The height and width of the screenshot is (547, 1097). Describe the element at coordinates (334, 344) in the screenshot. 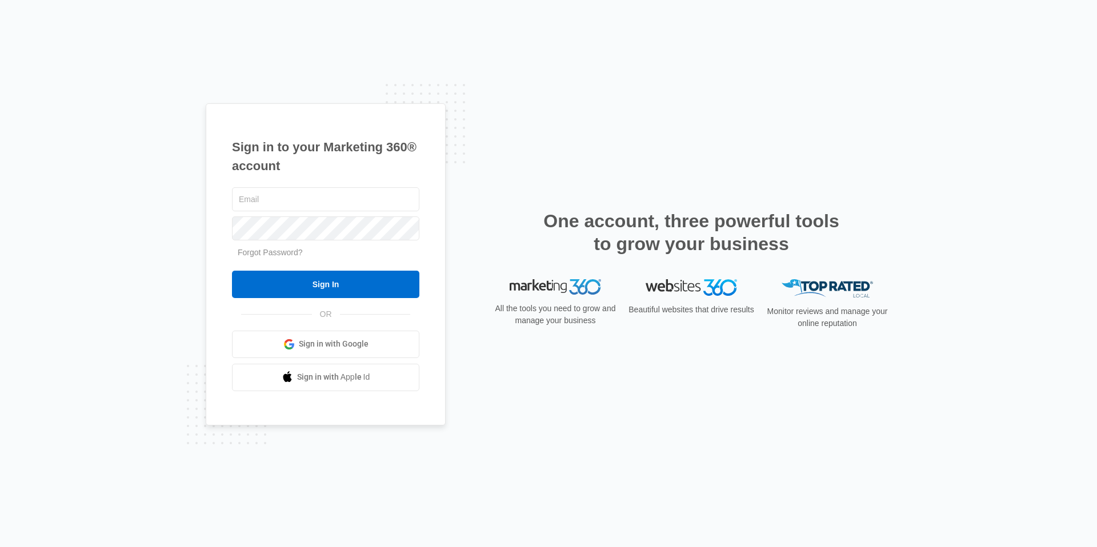

I see `span: Sign in with Google` at that location.